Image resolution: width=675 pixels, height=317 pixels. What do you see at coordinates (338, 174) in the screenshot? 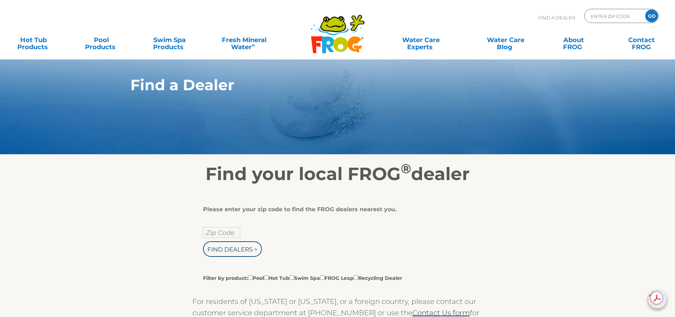
I see `h2: Find your local FROG dealer` at bounding box center [338, 174].